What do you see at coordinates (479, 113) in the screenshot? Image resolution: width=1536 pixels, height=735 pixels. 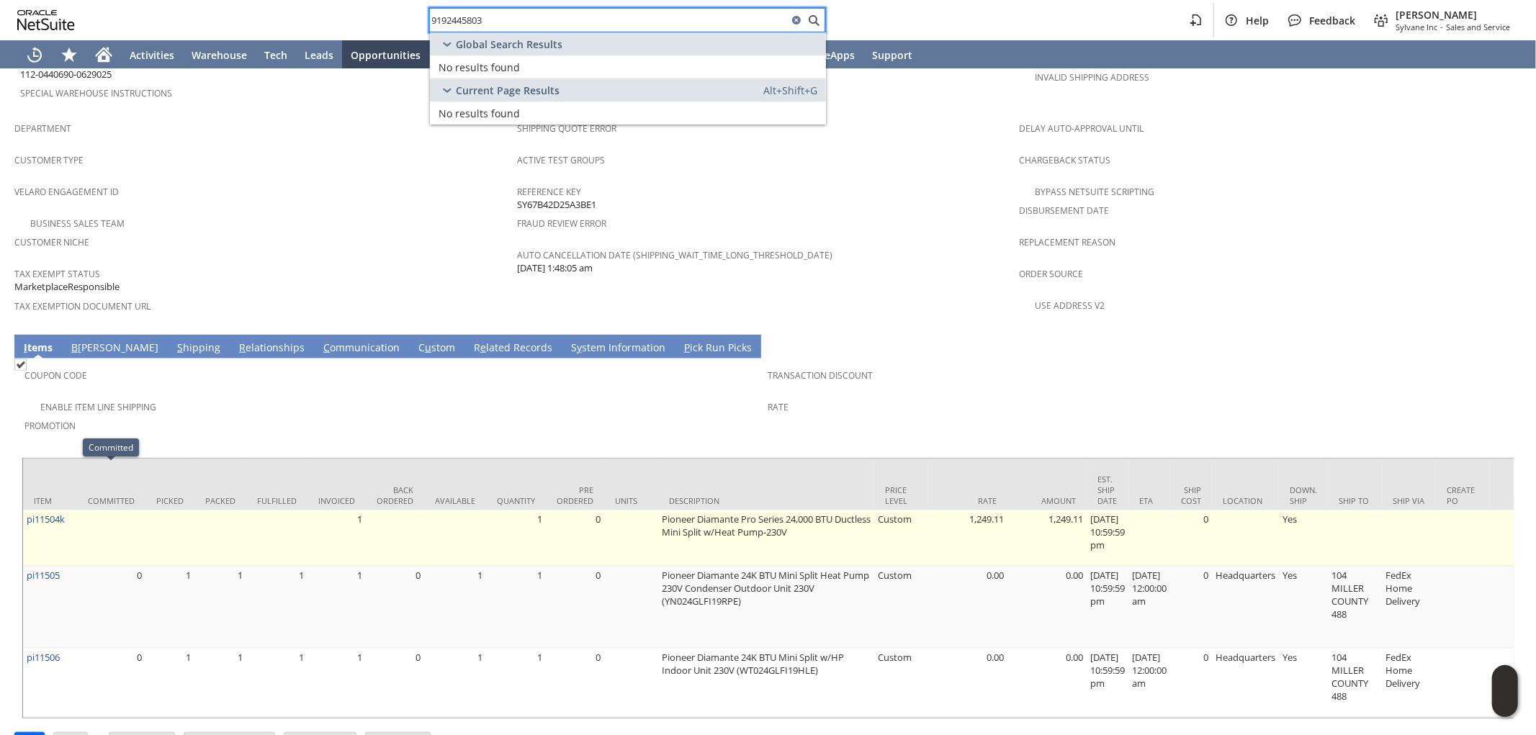 I see `span: No results found` at bounding box center [479, 113].